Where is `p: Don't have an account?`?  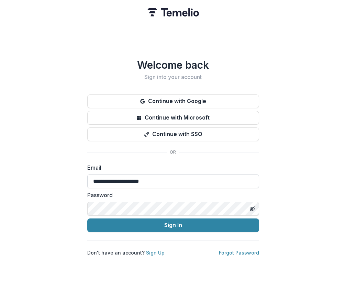
p: Don't have an account? is located at coordinates (126, 252).